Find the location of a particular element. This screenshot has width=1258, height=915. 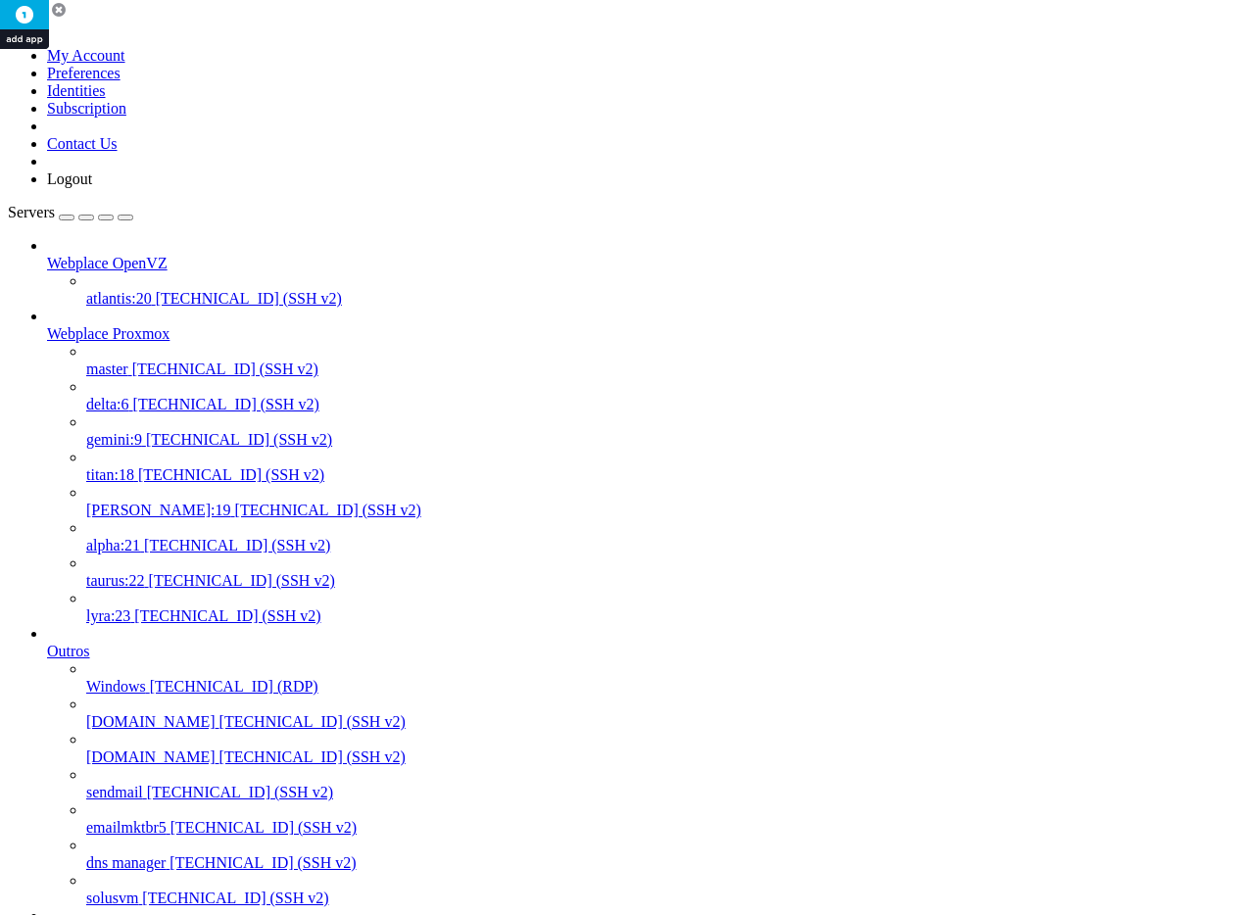

li: Webplace OpenVZ is located at coordinates (648, 272).